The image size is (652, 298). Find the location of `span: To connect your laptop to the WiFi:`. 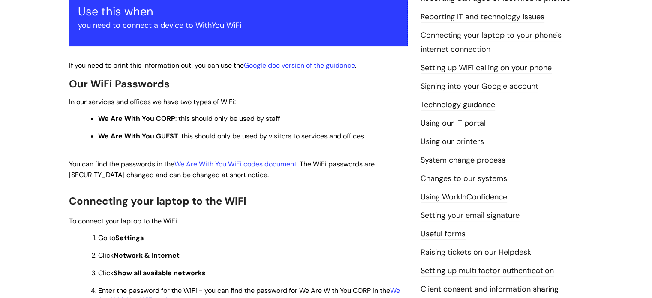

span: To connect your laptop to the WiFi: is located at coordinates (123, 221).